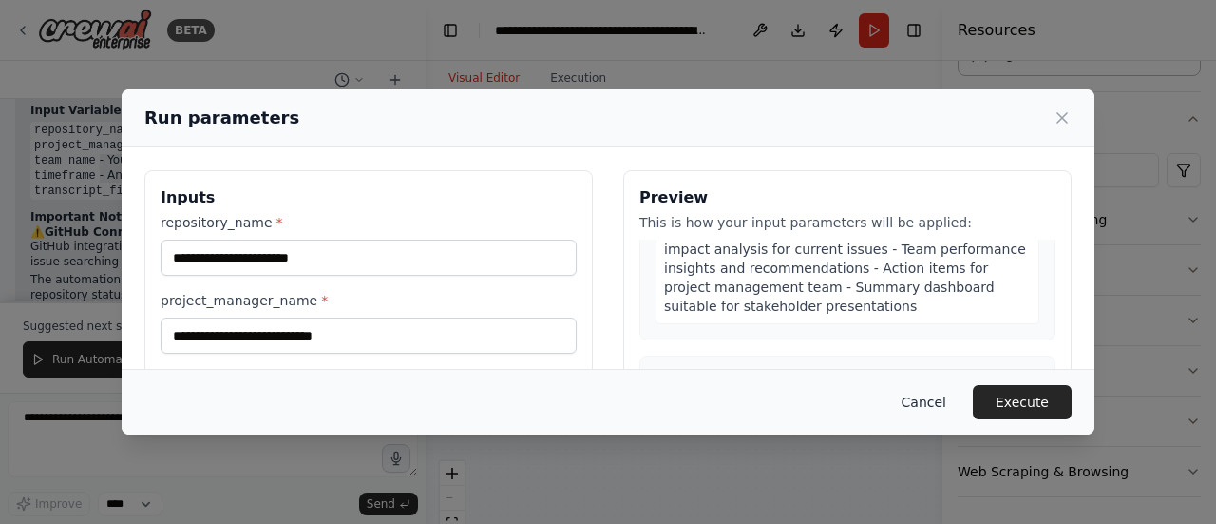 Image resolution: width=1216 pixels, height=524 pixels. Describe the element at coordinates (1023, 402) in the screenshot. I see `button: Execute` at that location.